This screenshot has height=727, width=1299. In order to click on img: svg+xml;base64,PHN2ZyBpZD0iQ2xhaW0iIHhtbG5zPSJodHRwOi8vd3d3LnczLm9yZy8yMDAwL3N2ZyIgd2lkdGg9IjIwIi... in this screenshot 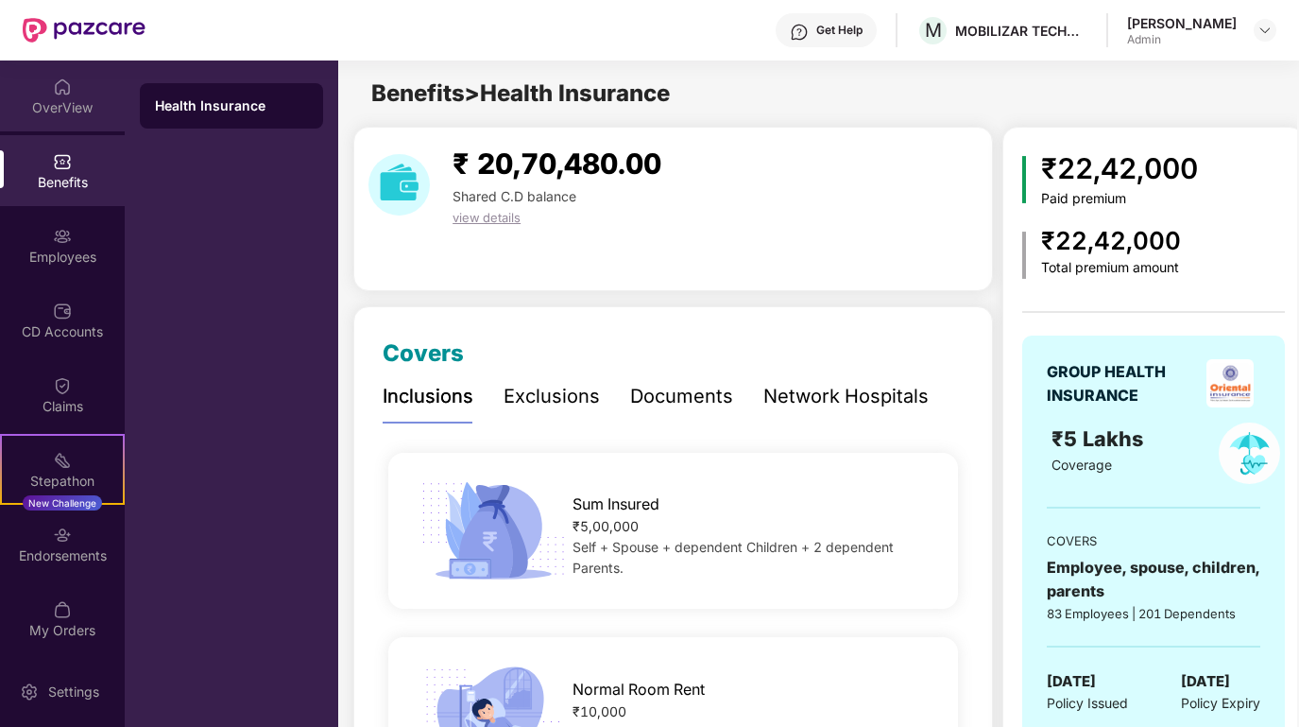, I will do `click(62, 386)`.